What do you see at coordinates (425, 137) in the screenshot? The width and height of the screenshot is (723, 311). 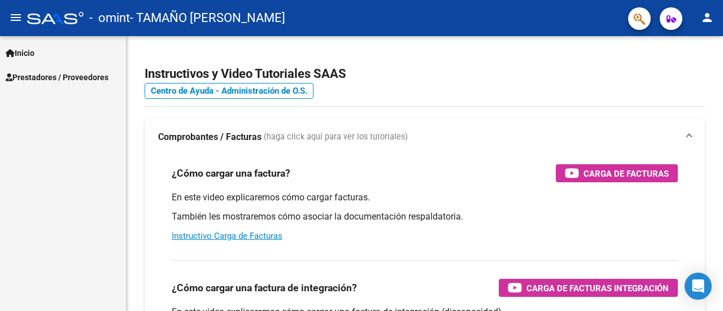 I see `mat-expansion-panel-header: Comprobantes / Facturas (haga click aquí para ver los tutoriales)` at bounding box center [425, 137].